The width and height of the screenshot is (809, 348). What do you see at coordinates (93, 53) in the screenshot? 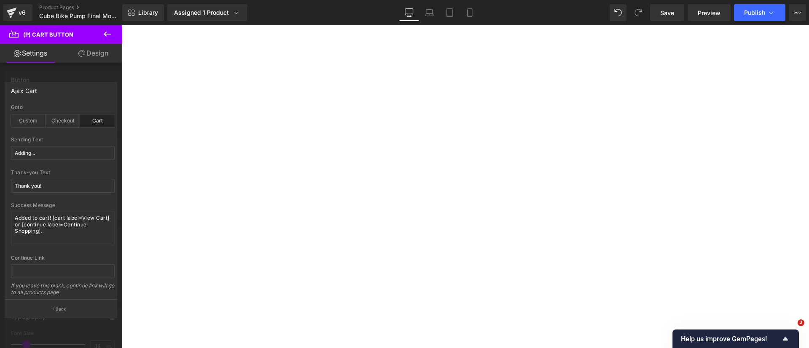
I see `a: Design` at bounding box center [93, 53].